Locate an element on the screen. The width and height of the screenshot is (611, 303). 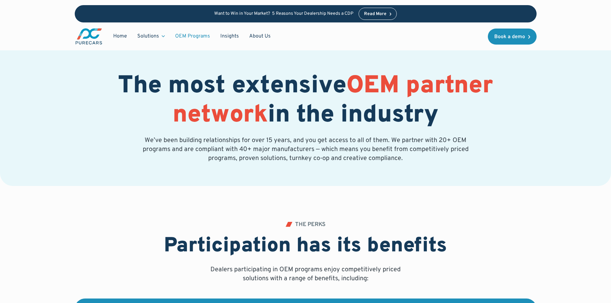
h2: Participation has its benefits is located at coordinates (305, 246).